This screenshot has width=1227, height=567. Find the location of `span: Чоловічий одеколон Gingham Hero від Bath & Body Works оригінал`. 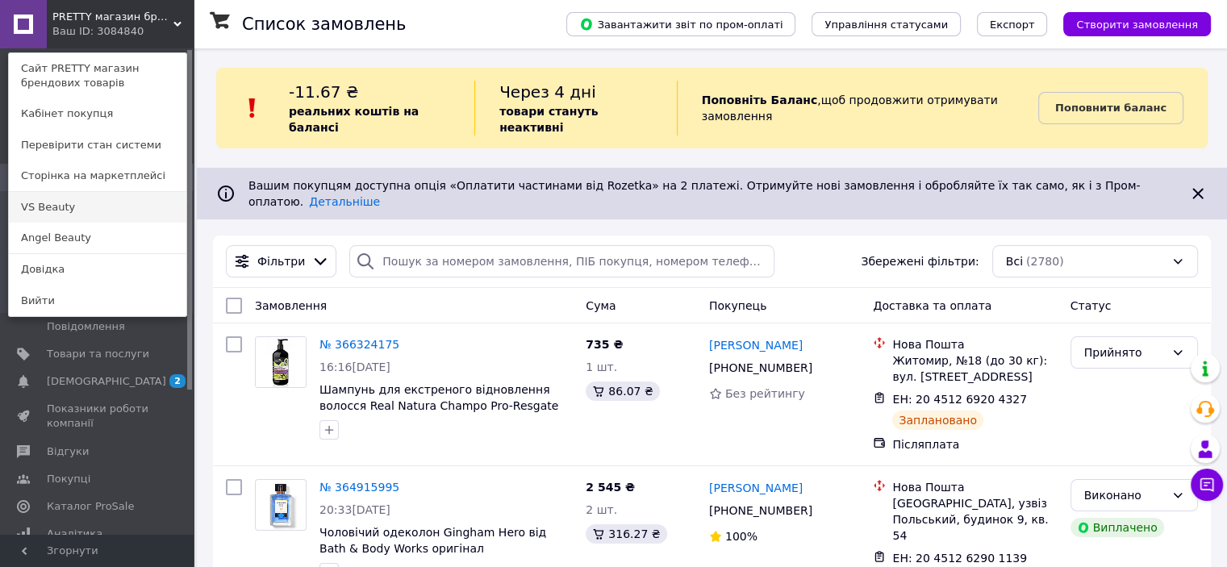

span: Чоловічий одеколон Gingham Hero від Bath & Body Works оригінал is located at coordinates (432, 540).